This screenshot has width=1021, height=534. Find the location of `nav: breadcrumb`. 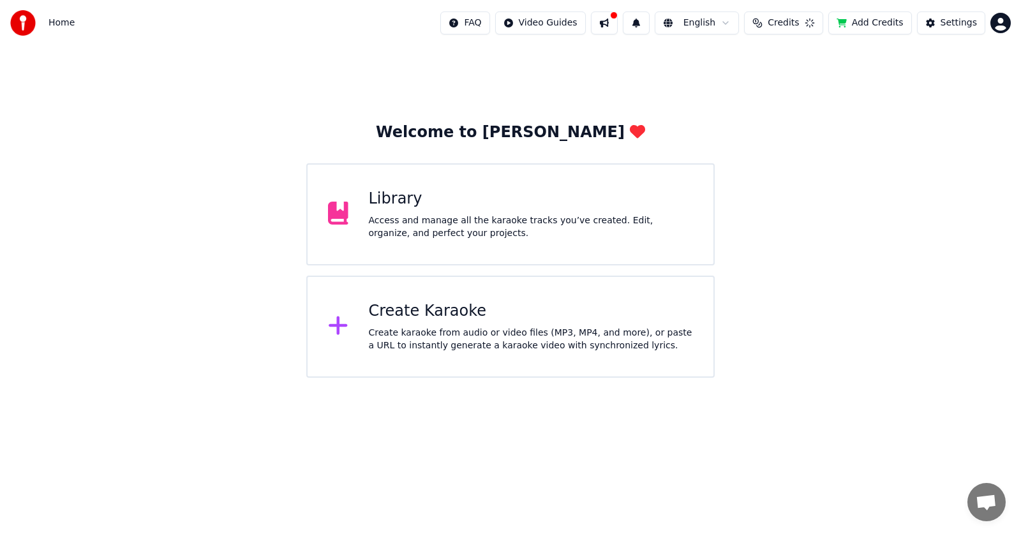

nav: breadcrumb is located at coordinates (61, 23).